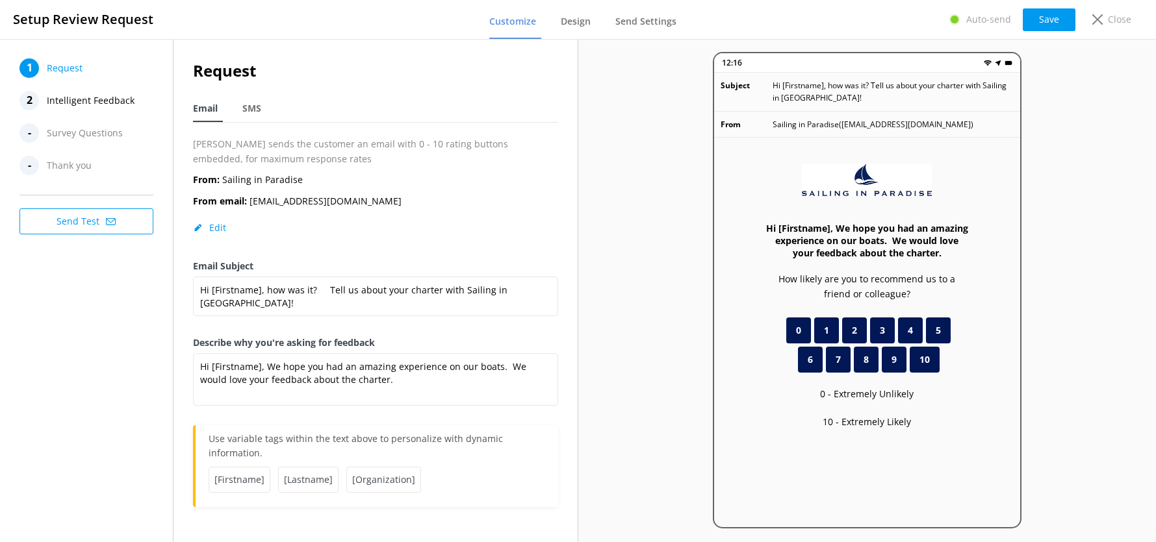 The height and width of the screenshot is (542, 1156). I want to click on span: Send Settings, so click(646, 21).